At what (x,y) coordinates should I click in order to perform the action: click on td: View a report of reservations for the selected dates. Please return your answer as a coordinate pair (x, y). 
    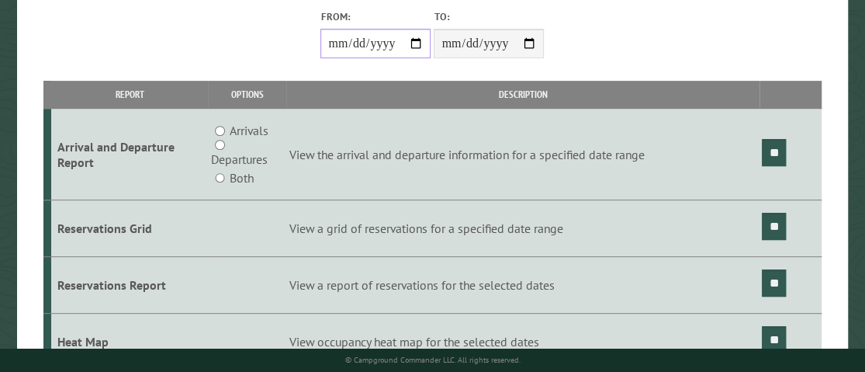
    Looking at the image, I should click on (523, 284).